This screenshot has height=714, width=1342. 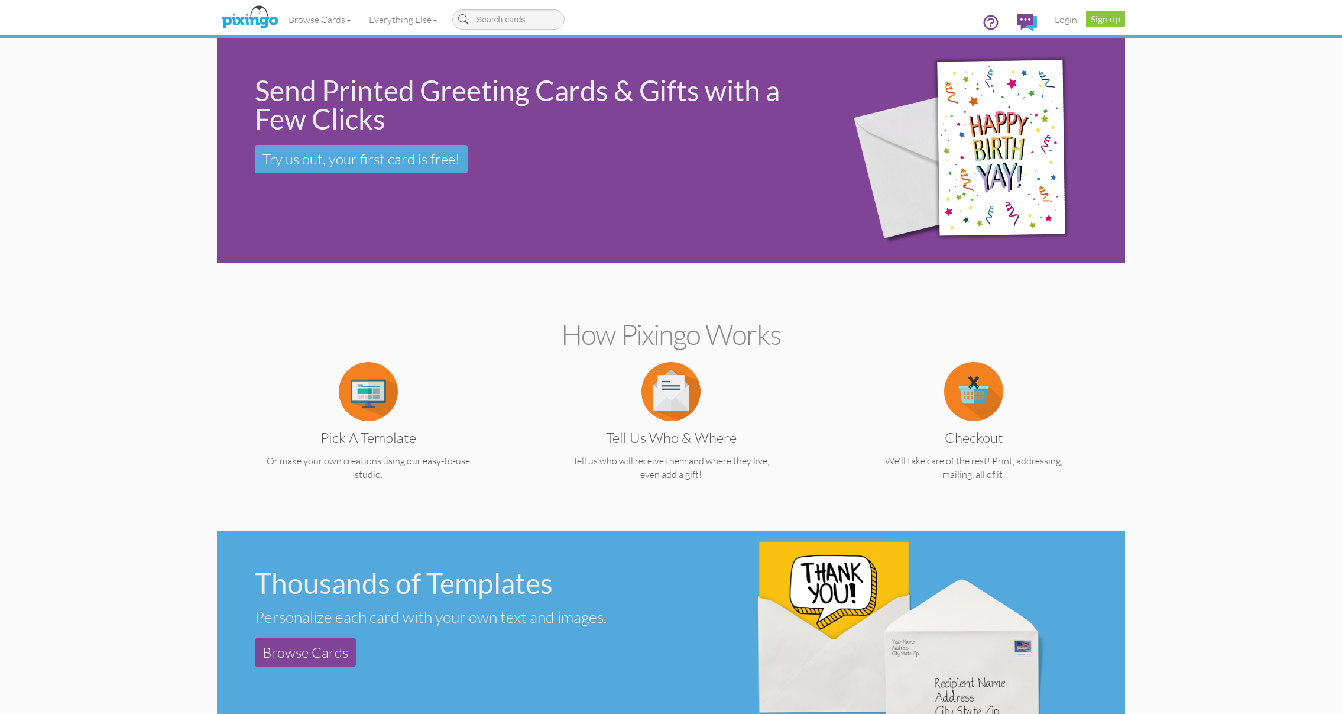 I want to click on a: Sign up, so click(x=1106, y=19).